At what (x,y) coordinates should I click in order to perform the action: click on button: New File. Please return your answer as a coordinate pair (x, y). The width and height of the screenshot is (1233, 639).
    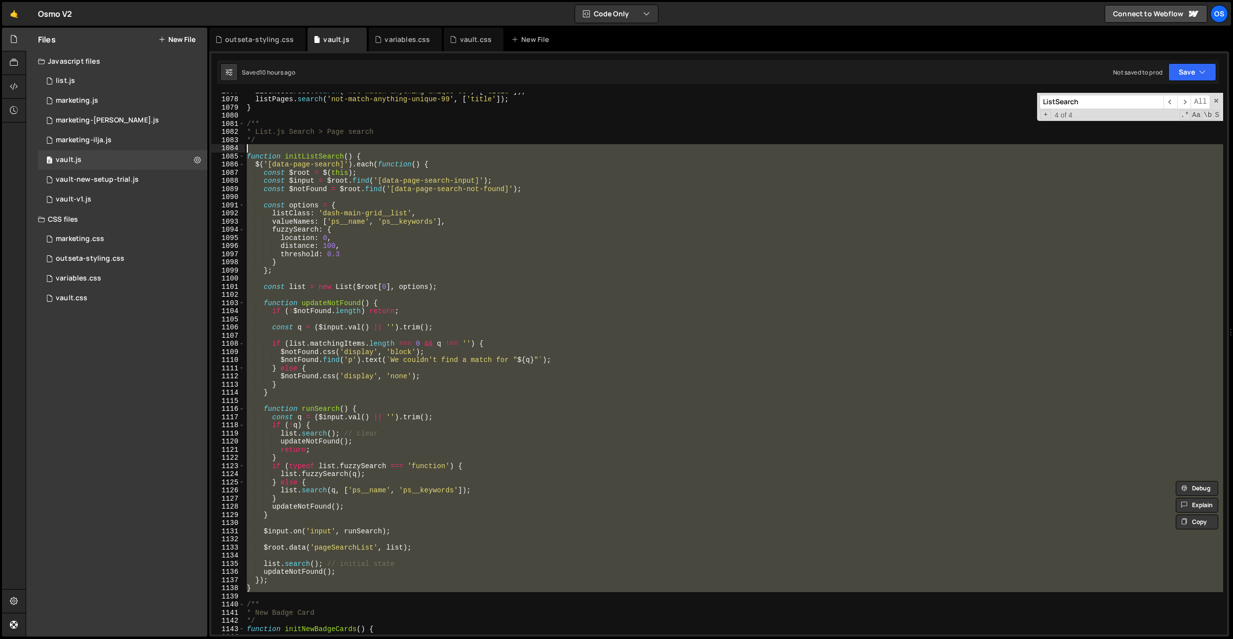
    Looking at the image, I should click on (177, 39).